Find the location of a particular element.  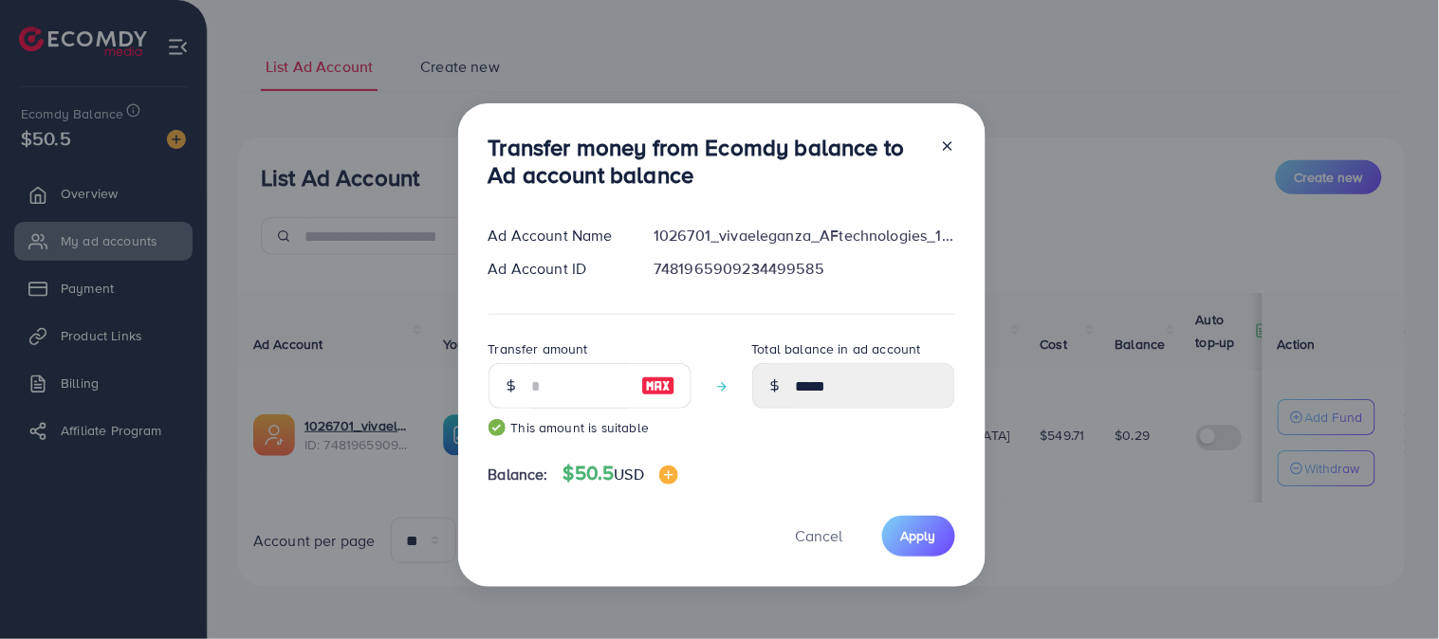

div: 7481965909234499585 is located at coordinates (804, 268).